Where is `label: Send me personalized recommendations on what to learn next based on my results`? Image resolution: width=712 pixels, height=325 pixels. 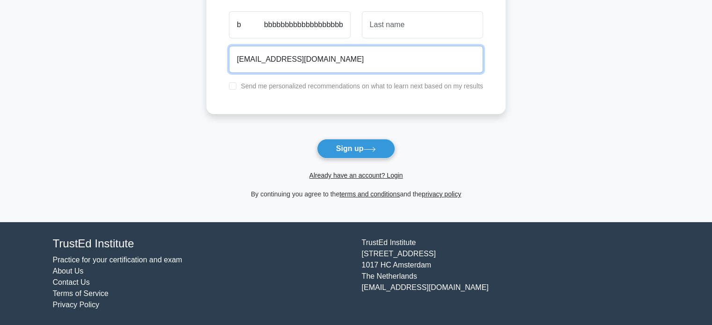
label: Send me personalized recommendations on what to learn next based on my results is located at coordinates (362, 86).